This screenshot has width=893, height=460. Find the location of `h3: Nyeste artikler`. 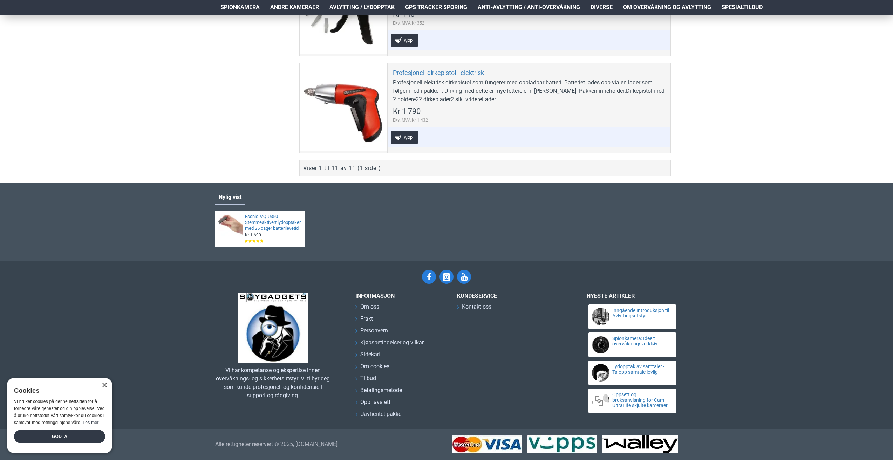

h3: Nyeste artikler is located at coordinates (632, 296).